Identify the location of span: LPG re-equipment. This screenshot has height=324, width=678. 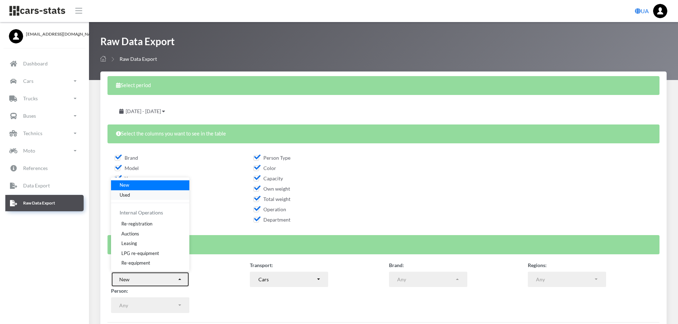
(140, 253).